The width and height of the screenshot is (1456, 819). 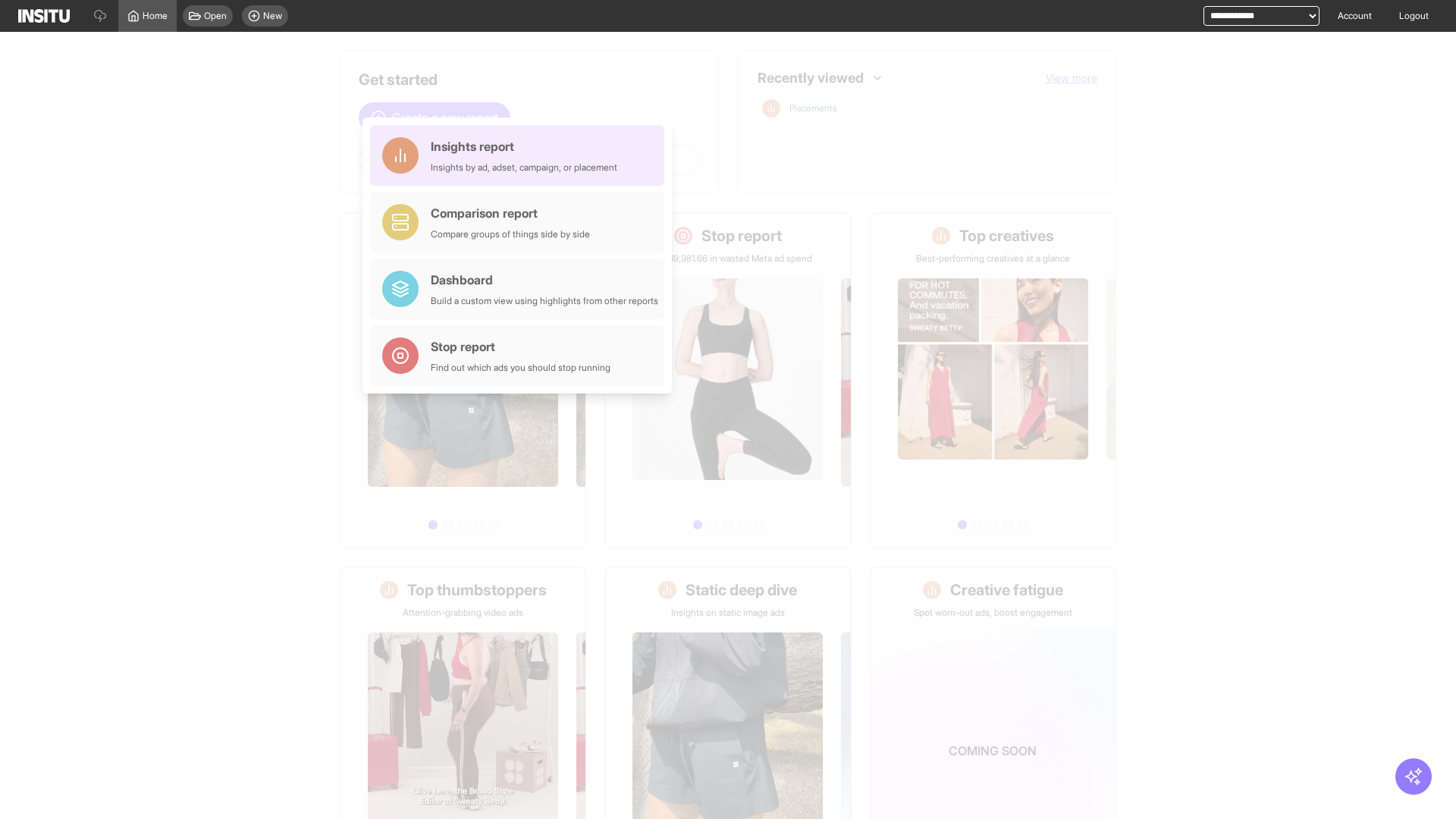 I want to click on span: New, so click(x=272, y=16).